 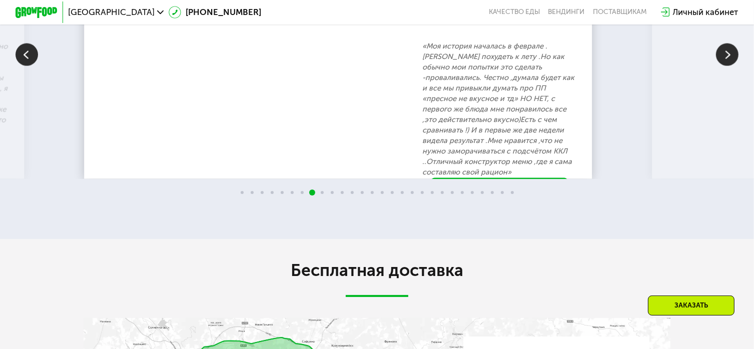 What do you see at coordinates (515, 12) in the screenshot?
I see `a: Качество еды` at bounding box center [515, 12].